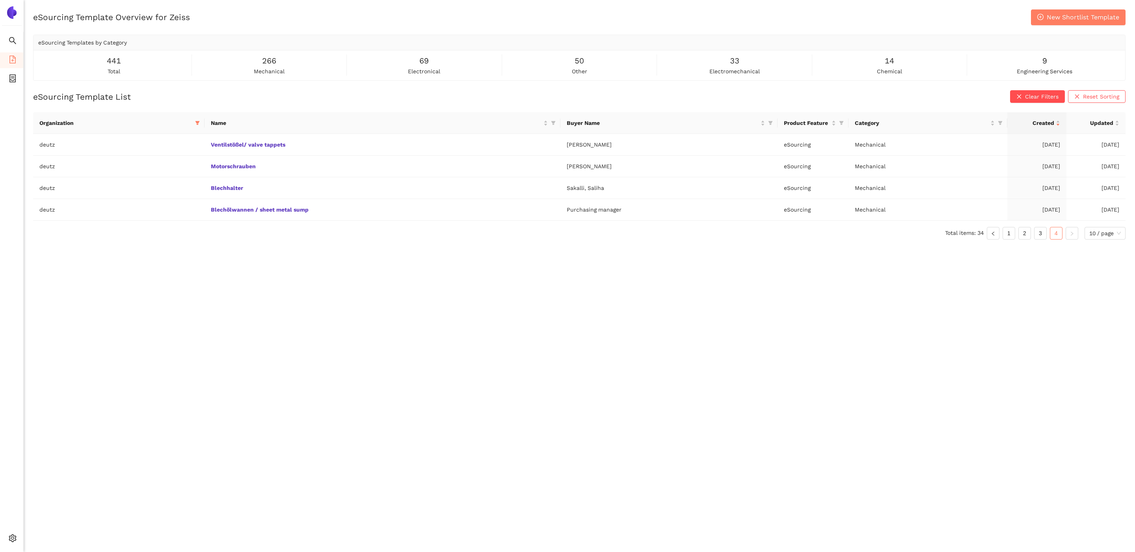 This screenshot has width=1135, height=552. What do you see at coordinates (669, 123) in the screenshot?
I see `th: this column's title is Buyer Name,this column is sortable` at bounding box center [669, 123].